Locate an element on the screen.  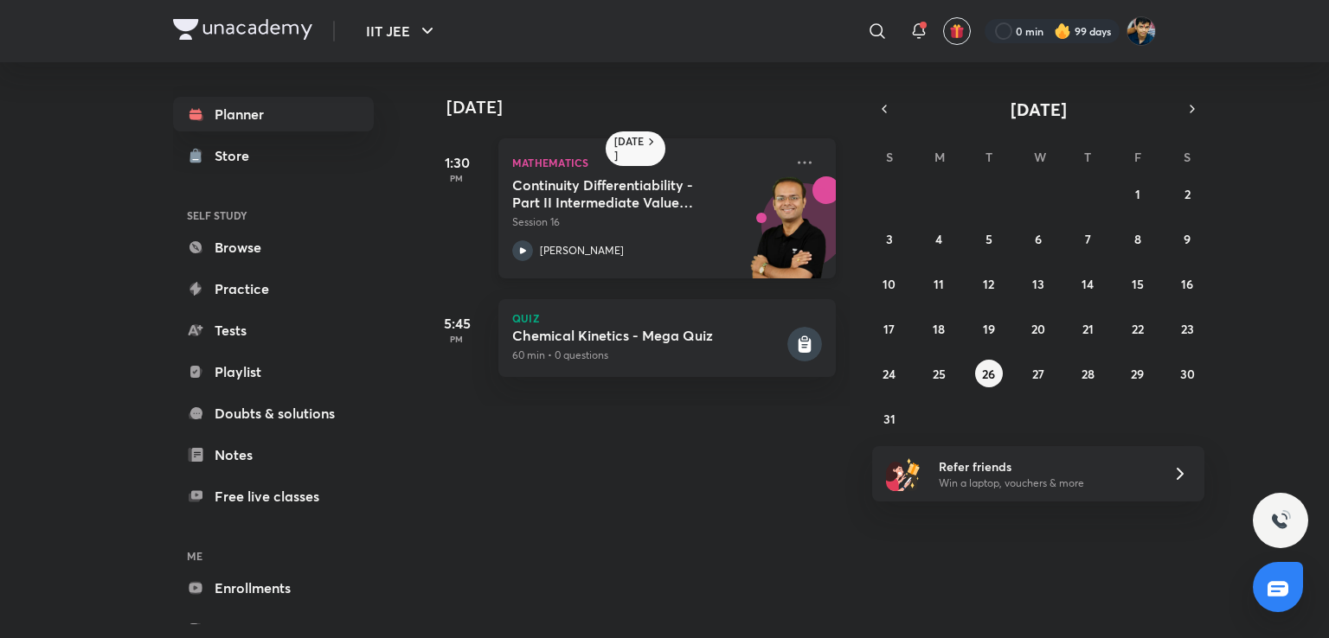
abbr: August 18, 2025 is located at coordinates (939, 329).